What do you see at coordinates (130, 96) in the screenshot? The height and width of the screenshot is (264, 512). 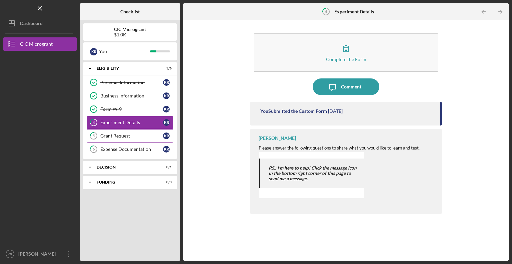 I see `a: Business InformationKR` at bounding box center [130, 96].